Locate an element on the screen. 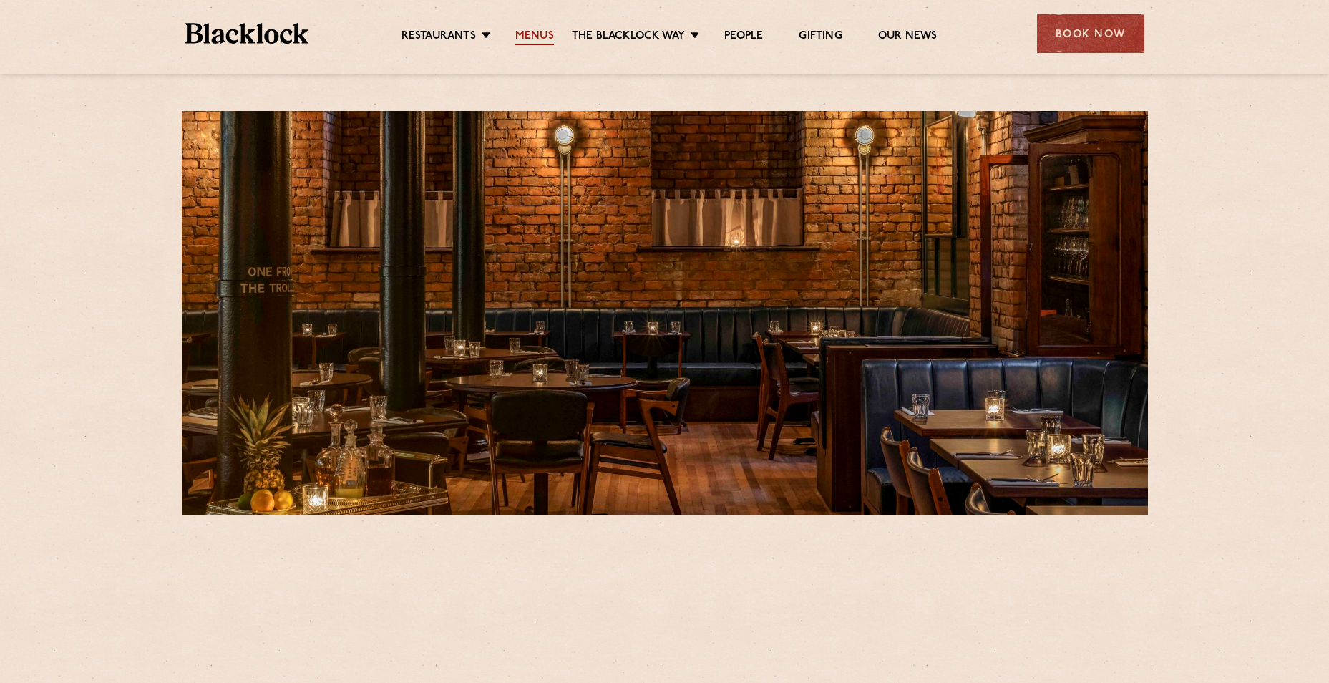  div: Book Now is located at coordinates (1091, 33).